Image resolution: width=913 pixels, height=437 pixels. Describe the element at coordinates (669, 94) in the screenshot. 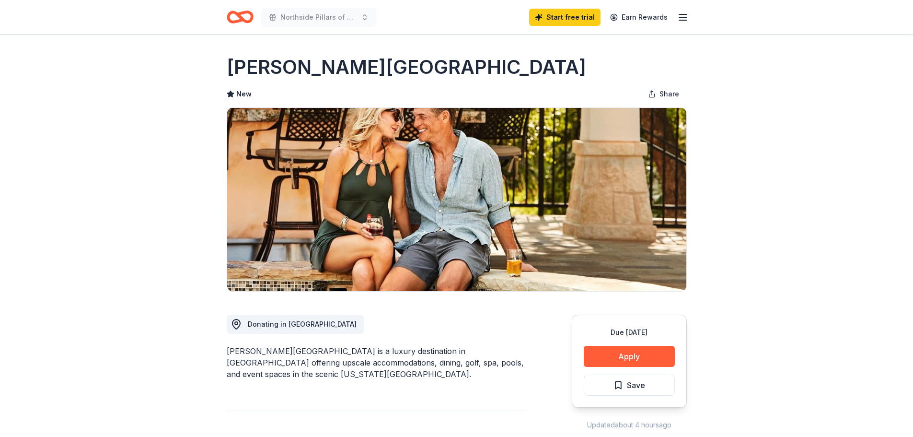

I see `span: Share` at that location.